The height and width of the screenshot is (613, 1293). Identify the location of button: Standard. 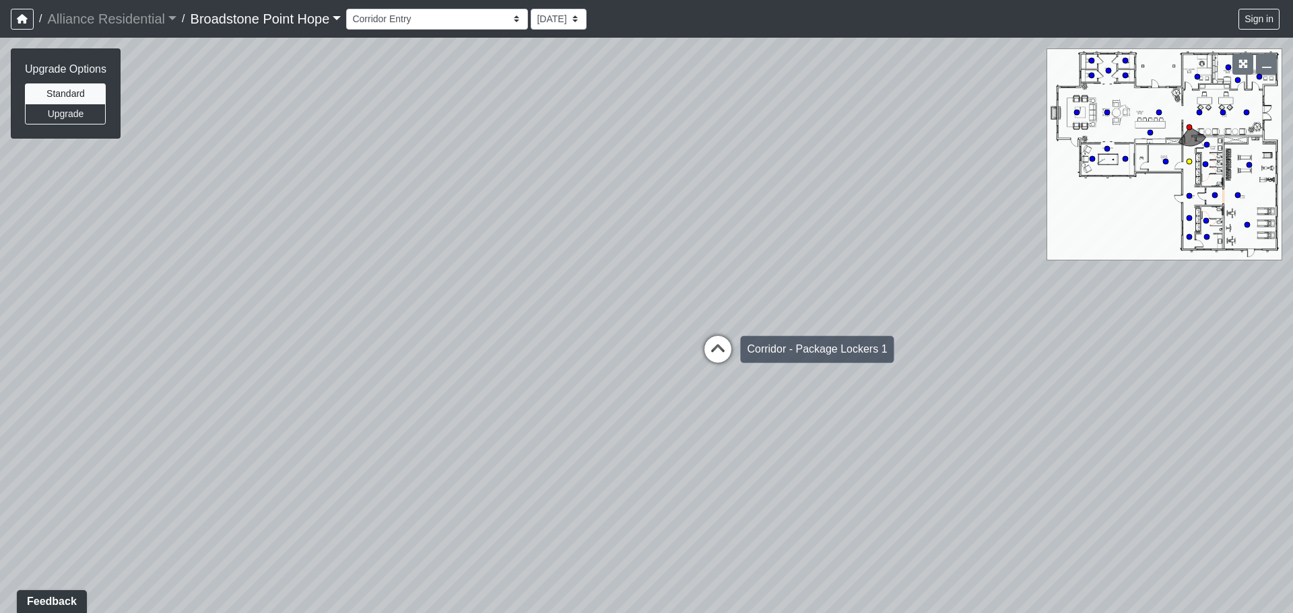
(65, 94).